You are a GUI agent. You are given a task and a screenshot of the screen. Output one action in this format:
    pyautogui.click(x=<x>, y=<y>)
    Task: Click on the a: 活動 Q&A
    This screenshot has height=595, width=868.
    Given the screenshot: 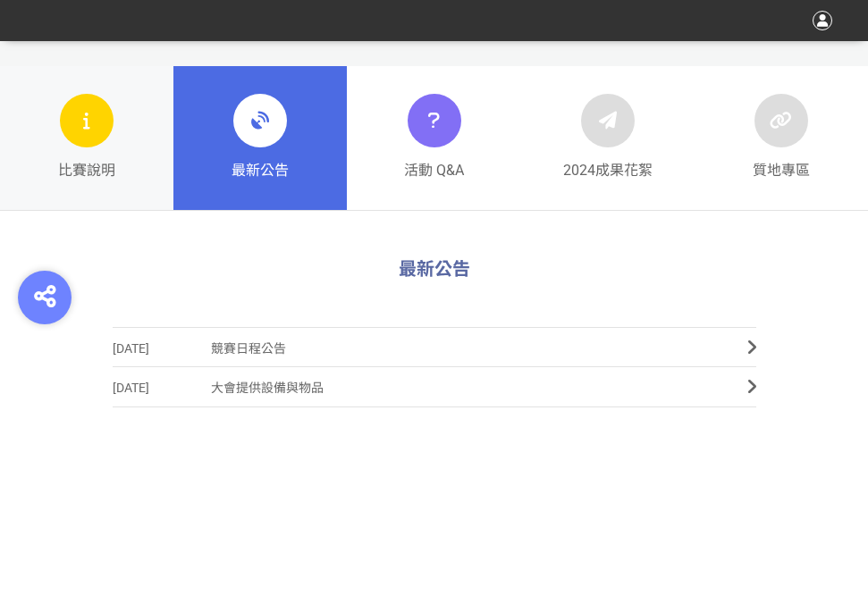 What is the action you would take?
    pyautogui.click(x=434, y=138)
    